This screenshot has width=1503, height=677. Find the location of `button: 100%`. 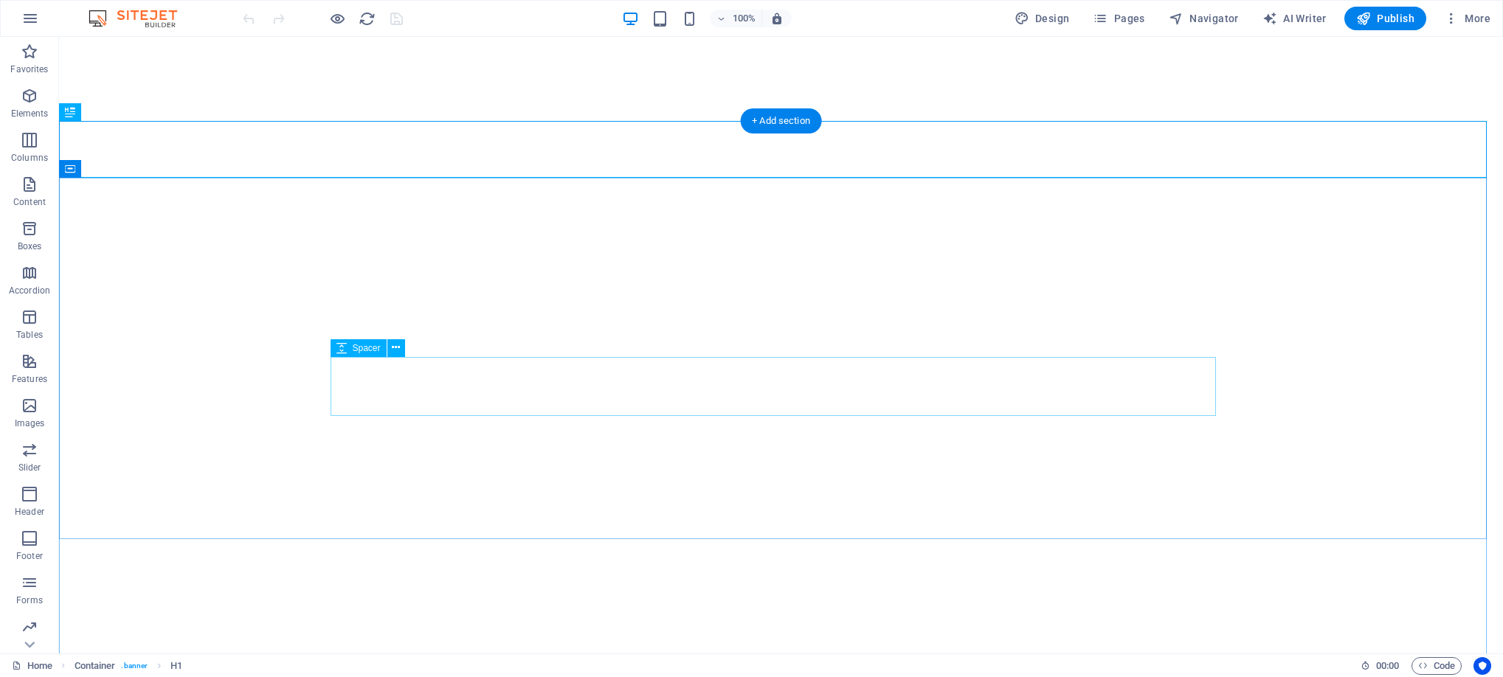

button: 100% is located at coordinates (735, 18).